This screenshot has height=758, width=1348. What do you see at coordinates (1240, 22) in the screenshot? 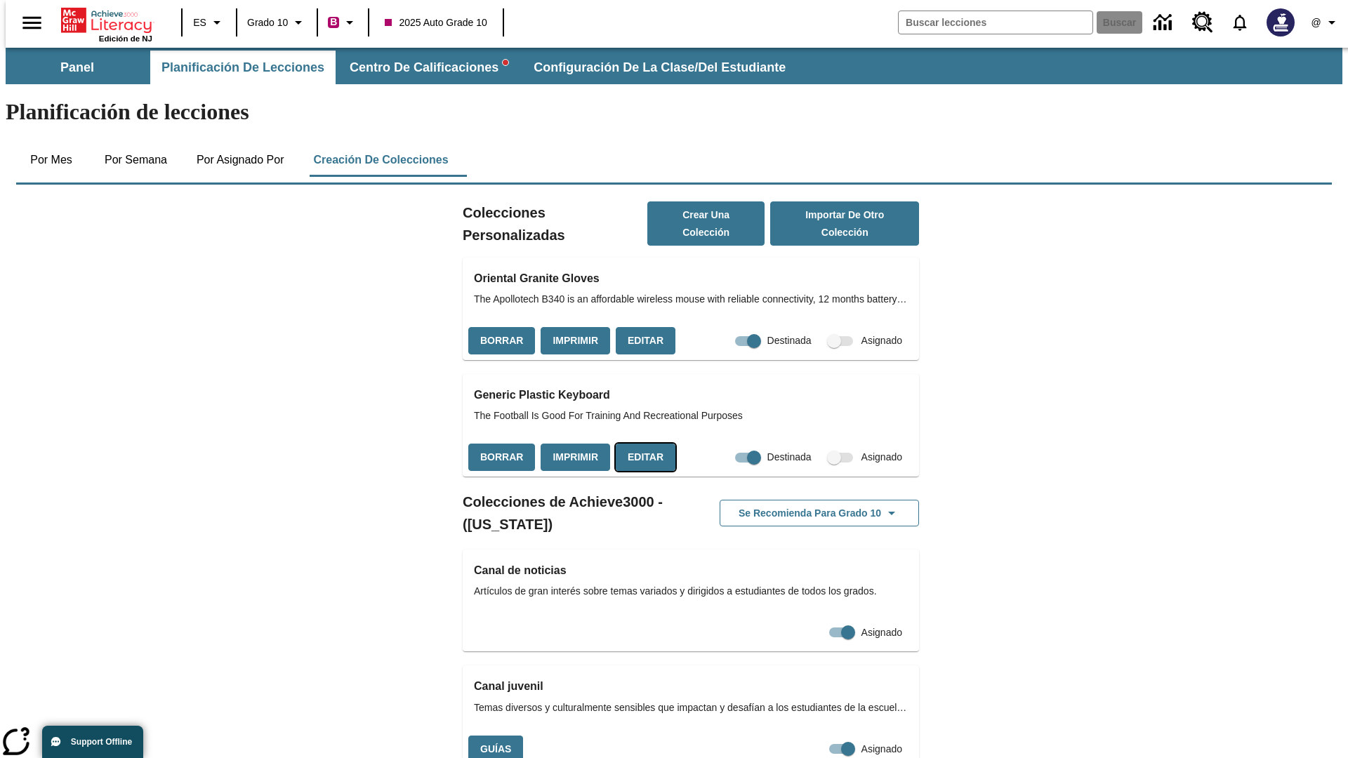
I see `a: Notificaciones` at bounding box center [1240, 22].